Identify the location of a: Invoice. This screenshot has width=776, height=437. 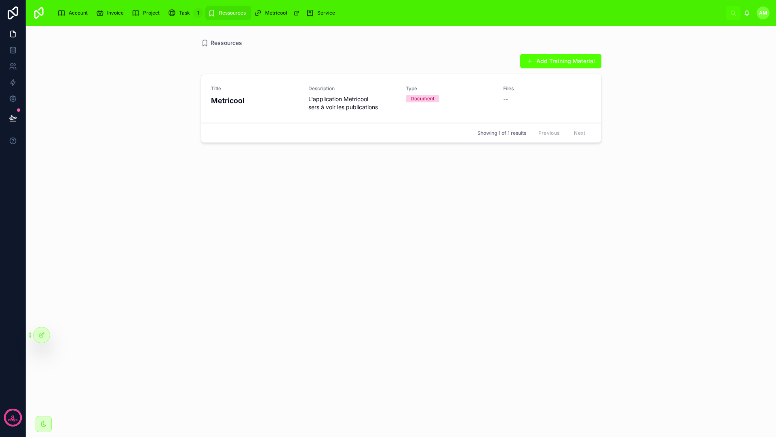
(111, 13).